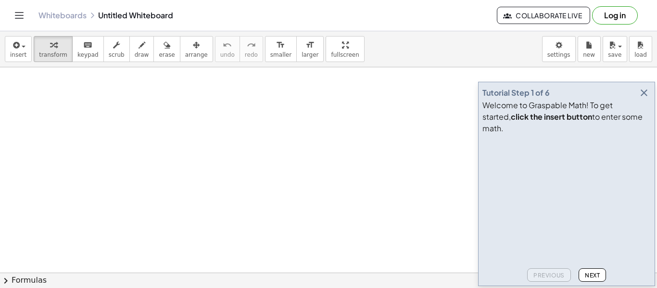  What do you see at coordinates (310, 49) in the screenshot?
I see `button: format_sizelarger` at bounding box center [310, 49].